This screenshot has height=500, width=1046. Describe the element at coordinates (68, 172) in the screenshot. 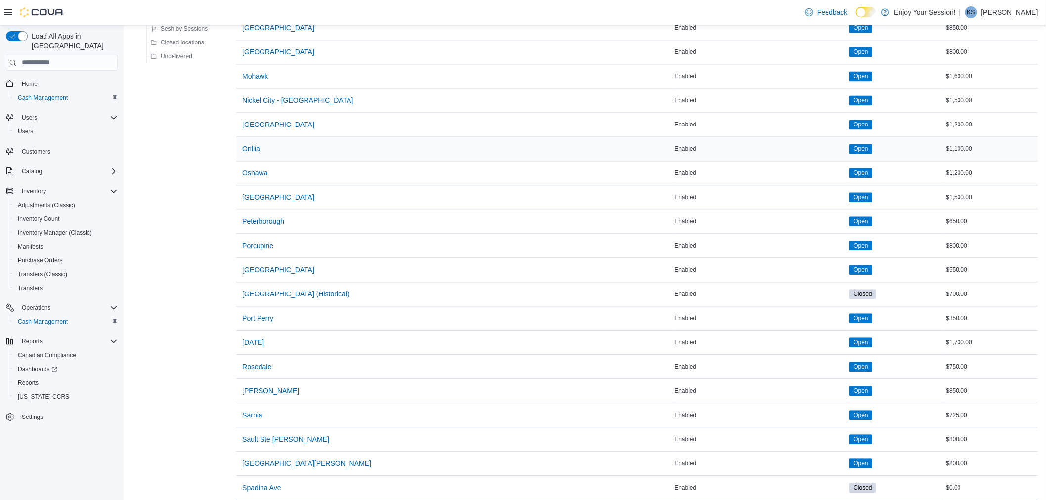

I see `span: Catalog` at that location.